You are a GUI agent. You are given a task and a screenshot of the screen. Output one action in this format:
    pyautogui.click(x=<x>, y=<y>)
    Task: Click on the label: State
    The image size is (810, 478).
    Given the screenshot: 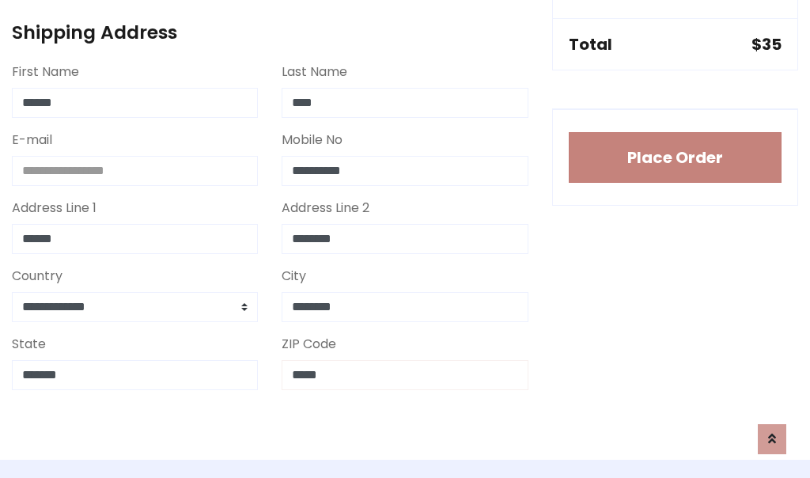 What is the action you would take?
    pyautogui.click(x=28, y=344)
    